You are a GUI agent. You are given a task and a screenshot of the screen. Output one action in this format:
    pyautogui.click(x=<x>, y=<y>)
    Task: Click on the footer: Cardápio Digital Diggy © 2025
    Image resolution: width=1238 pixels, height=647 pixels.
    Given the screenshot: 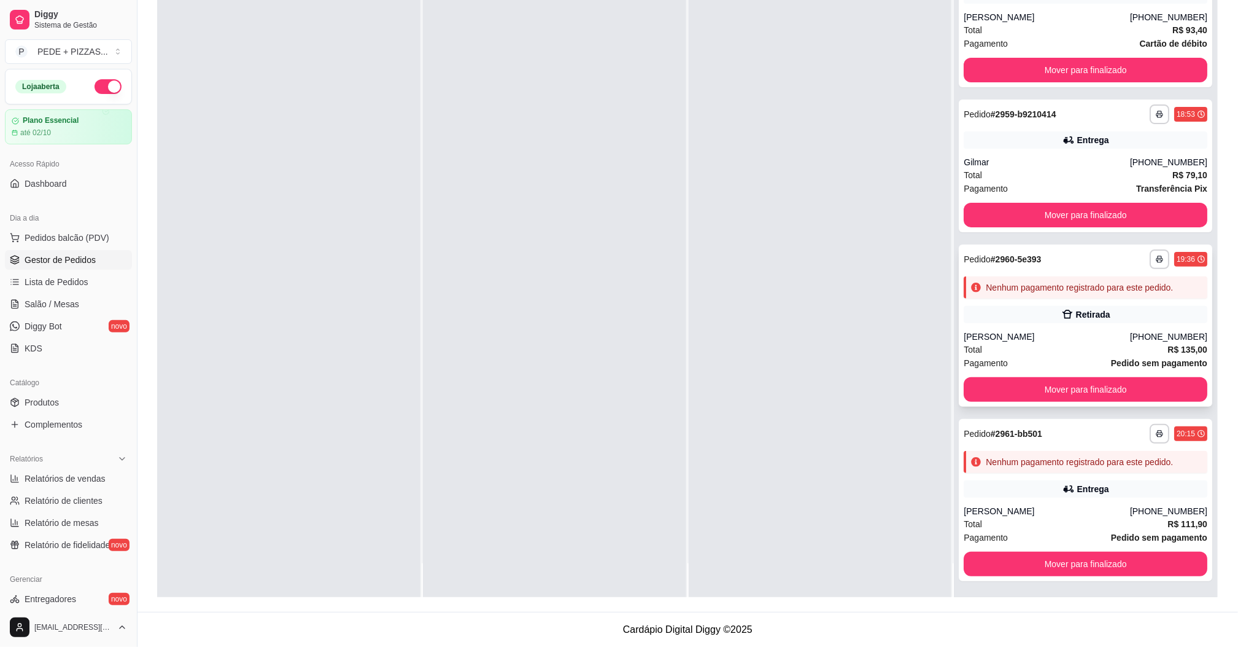 What is the action you would take?
    pyautogui.click(x=688, y=629)
    